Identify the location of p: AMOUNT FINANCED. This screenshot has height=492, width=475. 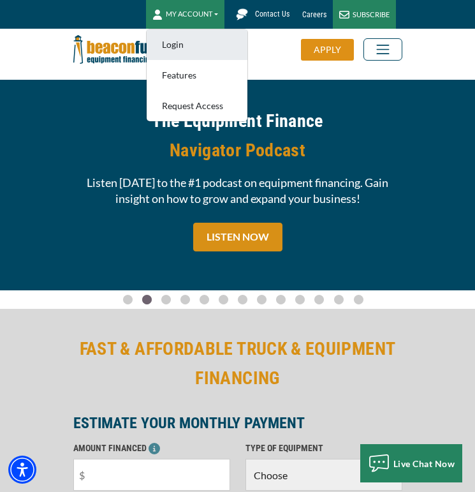
(152, 448).